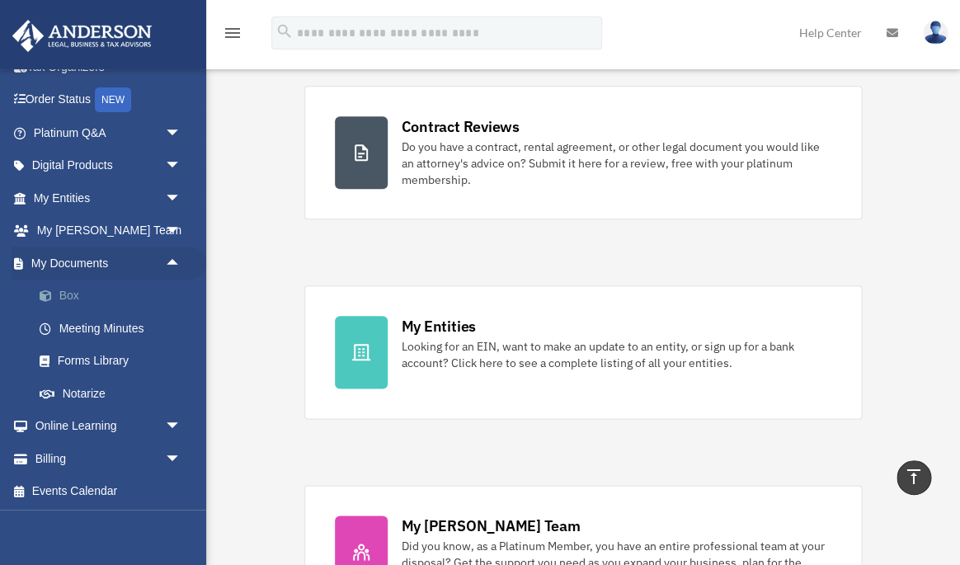 The image size is (960, 565). What do you see at coordinates (914, 477) in the screenshot?
I see `i: vertical_align_top` at bounding box center [914, 477].